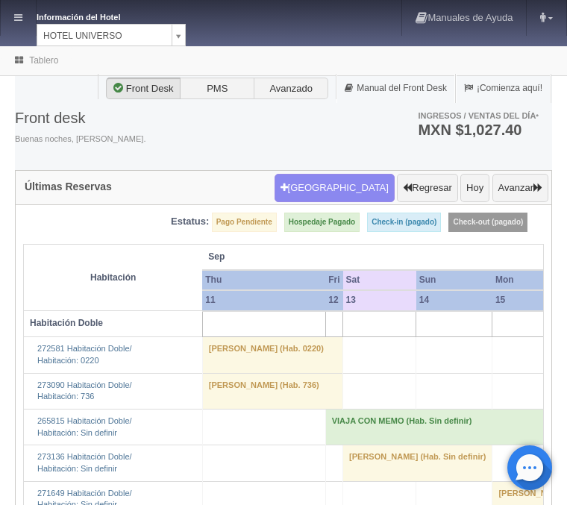 This screenshot has height=505, width=567. What do you see at coordinates (80, 118) in the screenshot?
I see `h3: Front desk` at bounding box center [80, 118].